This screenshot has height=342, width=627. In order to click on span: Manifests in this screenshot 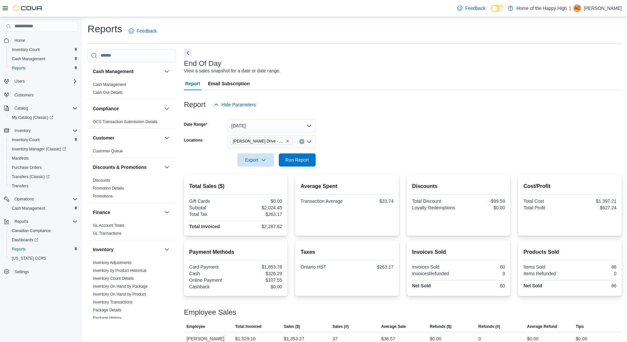, I will do `click(43, 158)`.